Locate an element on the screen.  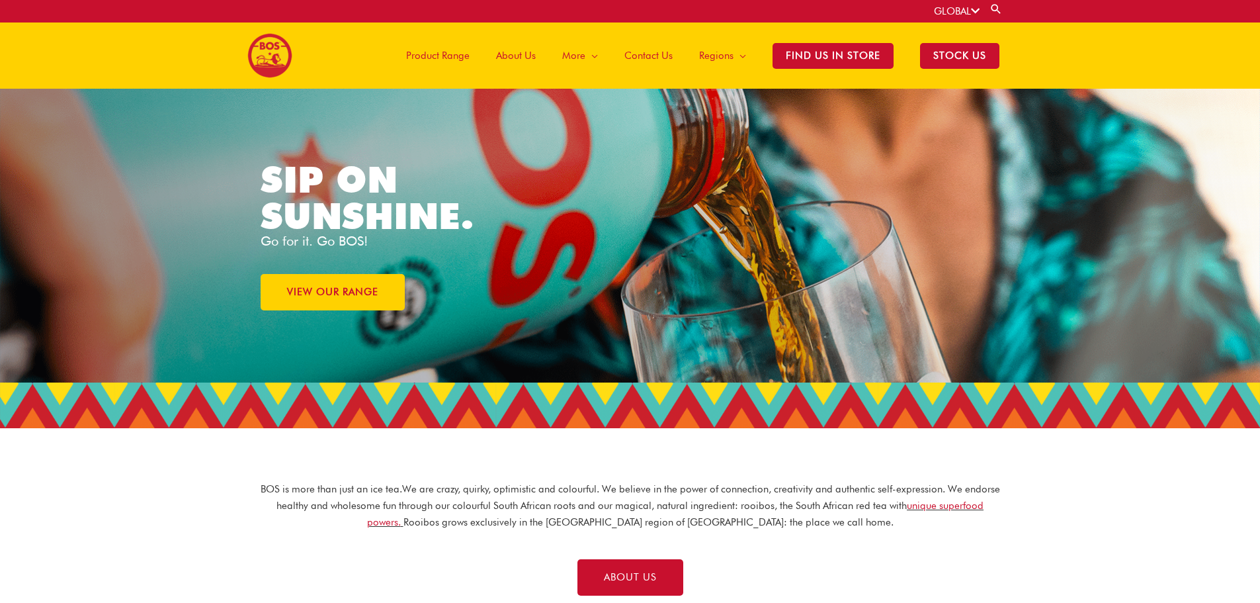
span: VIEW OUR RANGE is located at coordinates (333, 292).